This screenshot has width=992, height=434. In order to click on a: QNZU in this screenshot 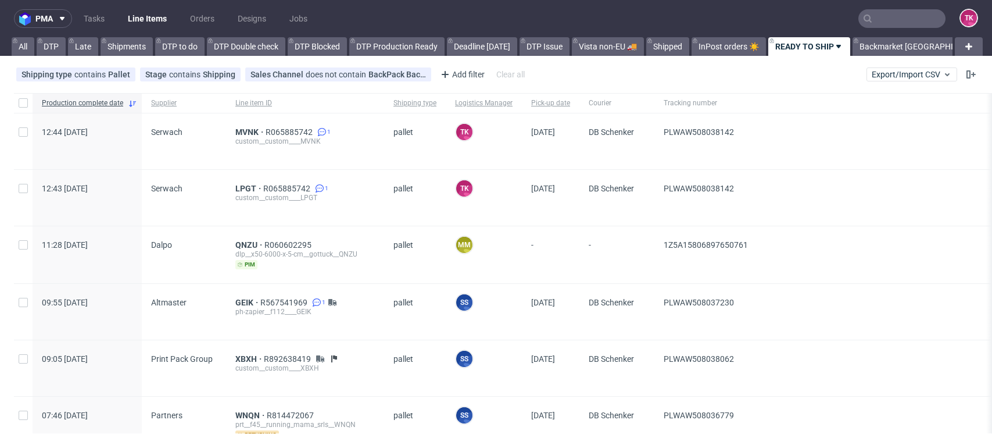, I will do `click(250, 245)`.